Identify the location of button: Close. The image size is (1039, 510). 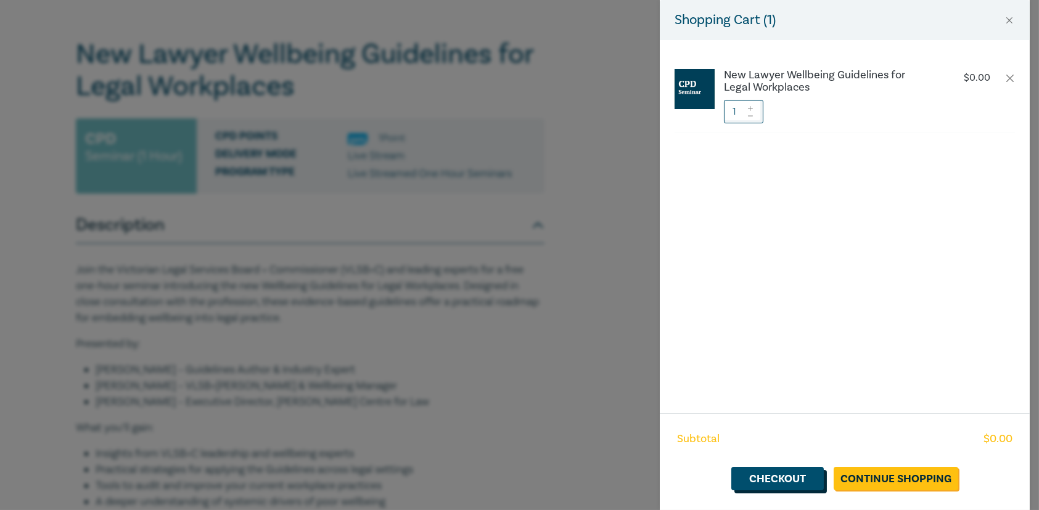
(1009, 20).